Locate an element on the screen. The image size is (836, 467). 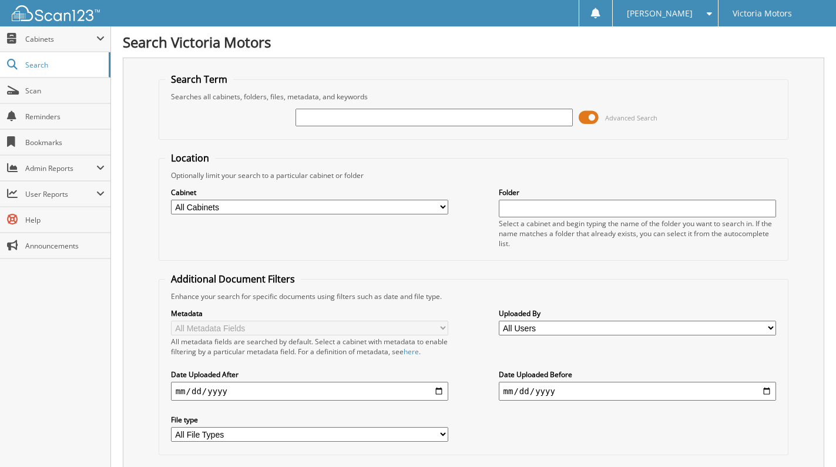
label: Cabinet is located at coordinates (309, 192).